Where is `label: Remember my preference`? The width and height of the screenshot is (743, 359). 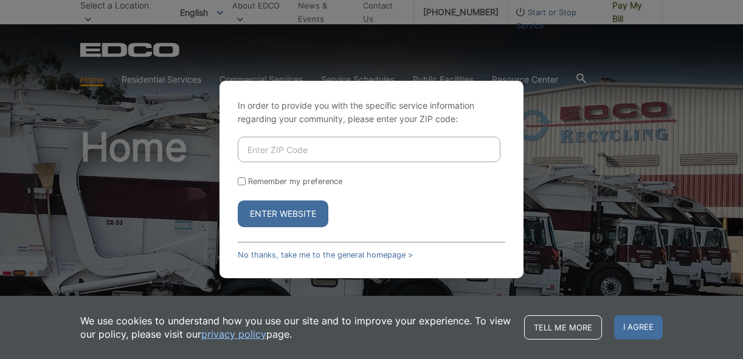 label: Remember my preference is located at coordinates (295, 181).